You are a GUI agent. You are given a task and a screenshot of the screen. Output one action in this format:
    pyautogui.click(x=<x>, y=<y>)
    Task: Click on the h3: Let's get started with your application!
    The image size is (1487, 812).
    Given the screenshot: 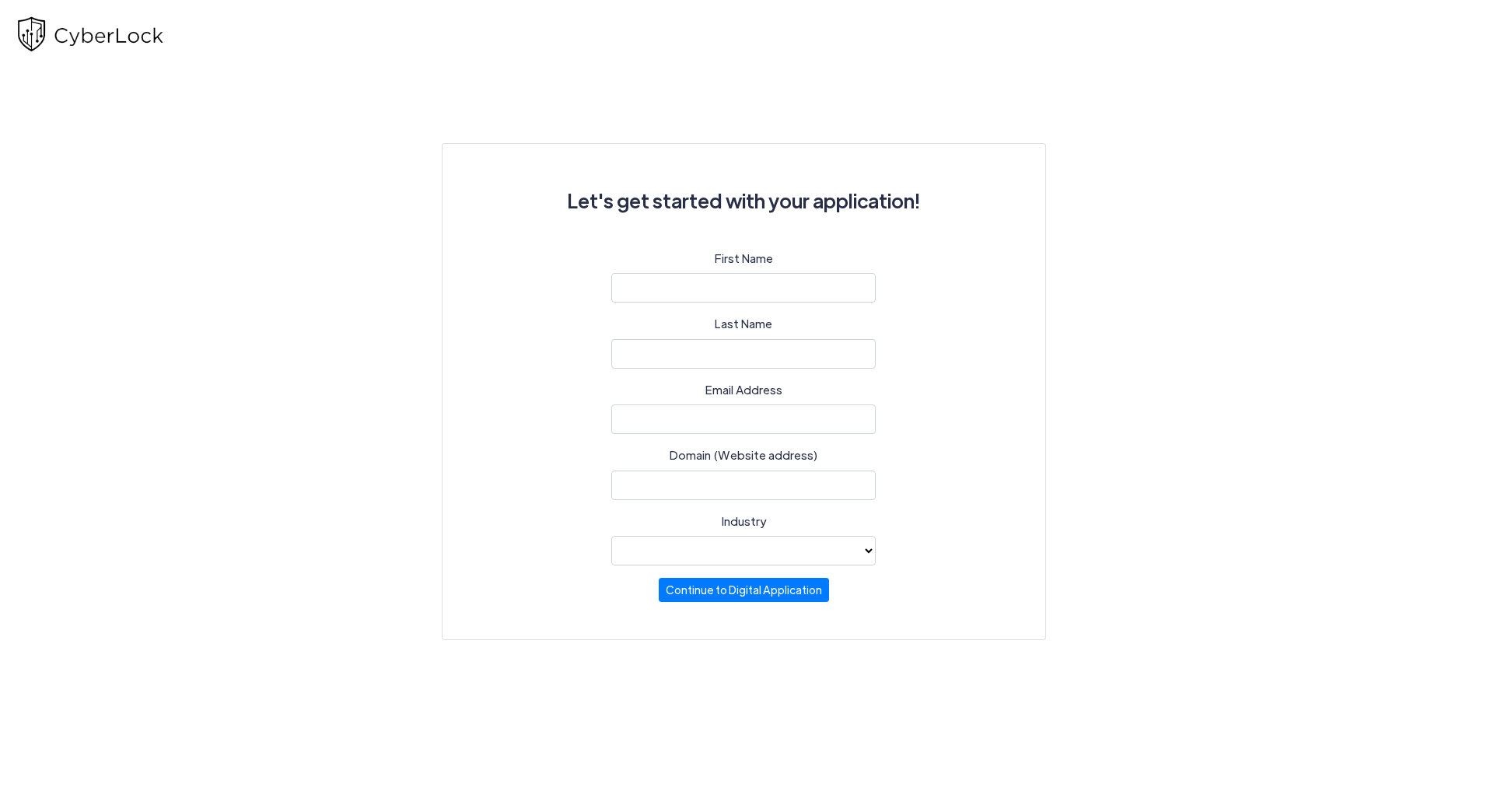 What is the action you would take?
    pyautogui.click(x=743, y=201)
    